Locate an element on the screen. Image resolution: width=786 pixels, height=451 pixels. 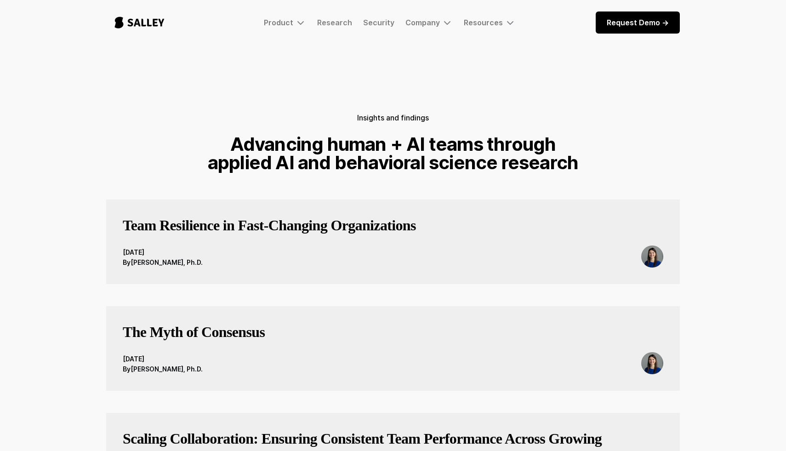
h3: The Myth of Consensus is located at coordinates (194, 332).